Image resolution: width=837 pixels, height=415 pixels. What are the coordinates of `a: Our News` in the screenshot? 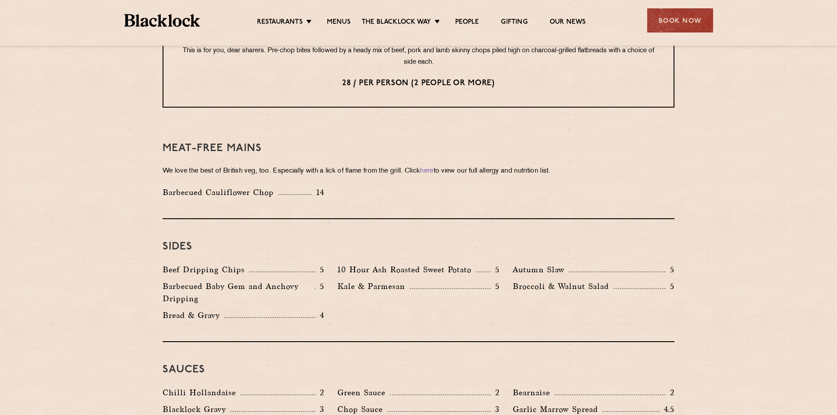 It's located at (567, 23).